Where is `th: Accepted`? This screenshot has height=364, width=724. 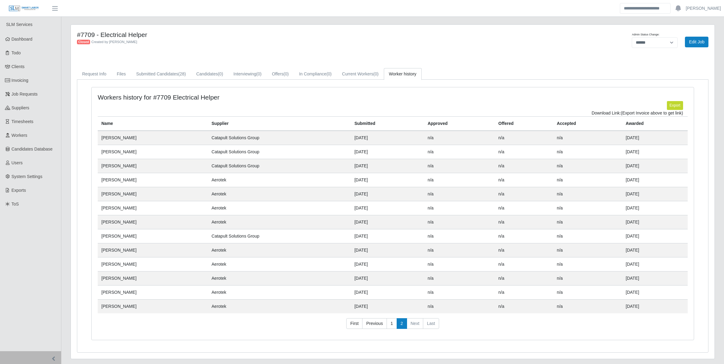
th: Accepted is located at coordinates (588, 123).